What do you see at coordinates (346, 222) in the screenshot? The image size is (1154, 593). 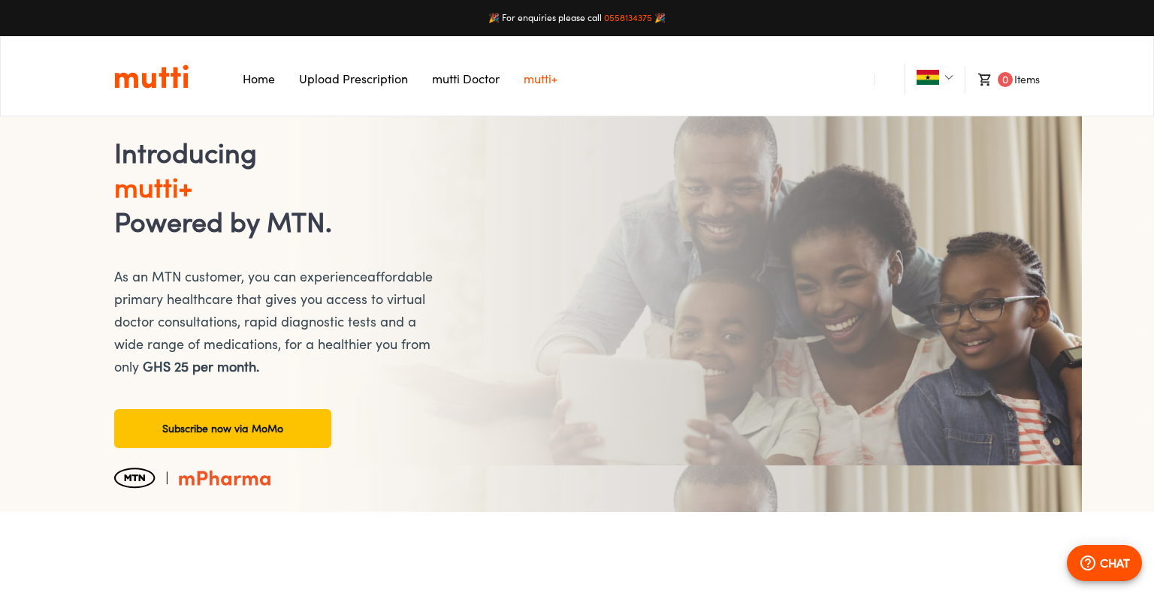 I see `h2: Powered by MTN.` at bounding box center [346, 222].